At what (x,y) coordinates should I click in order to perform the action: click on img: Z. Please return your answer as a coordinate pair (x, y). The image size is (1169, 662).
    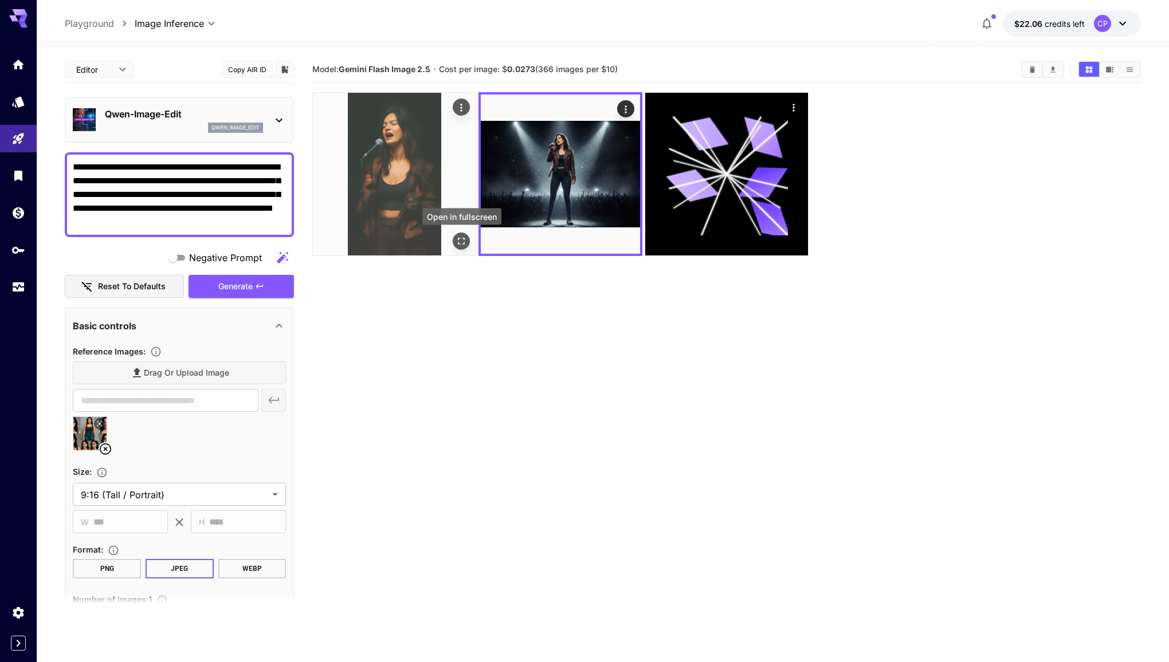
    Looking at the image, I should click on (394, 174).